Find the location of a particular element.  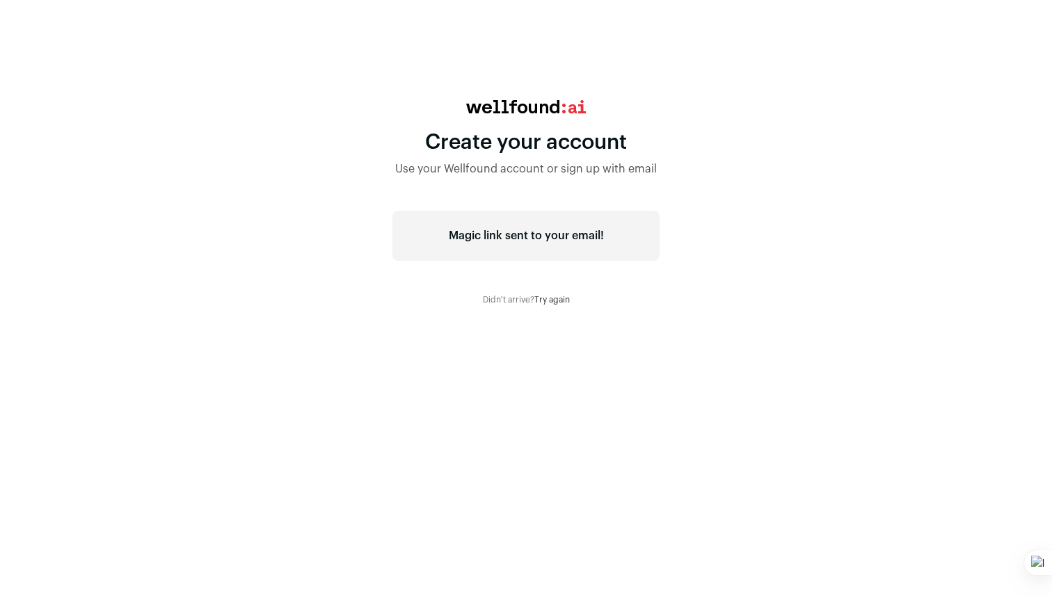

div: Create your account is located at coordinates (526, 143).